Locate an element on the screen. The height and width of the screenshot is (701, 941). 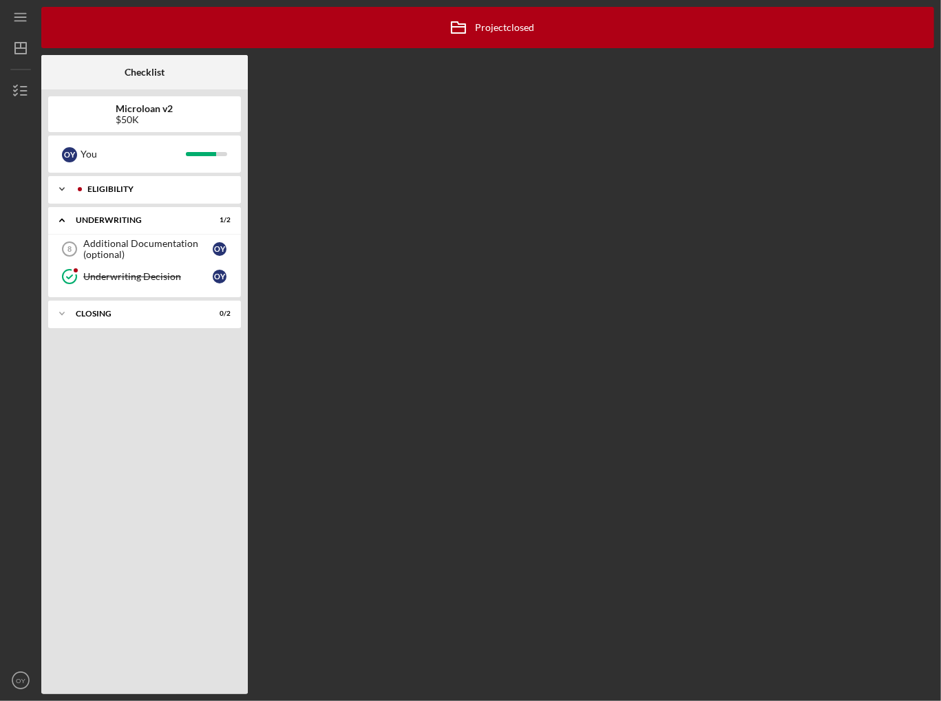
div: 0 / 2 is located at coordinates (218, 314).